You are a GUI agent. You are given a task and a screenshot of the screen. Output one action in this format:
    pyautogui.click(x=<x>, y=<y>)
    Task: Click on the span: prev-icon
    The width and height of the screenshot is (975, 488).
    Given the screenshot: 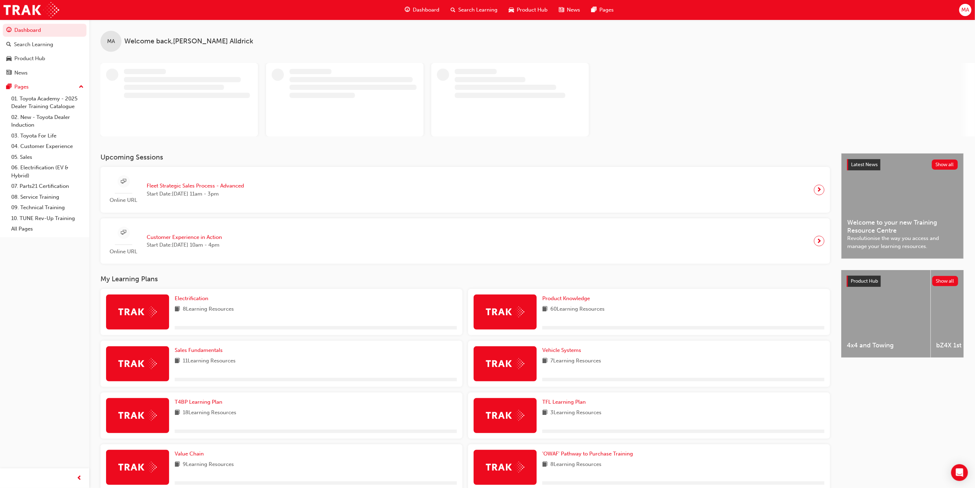 What is the action you would take?
    pyautogui.click(x=79, y=478)
    